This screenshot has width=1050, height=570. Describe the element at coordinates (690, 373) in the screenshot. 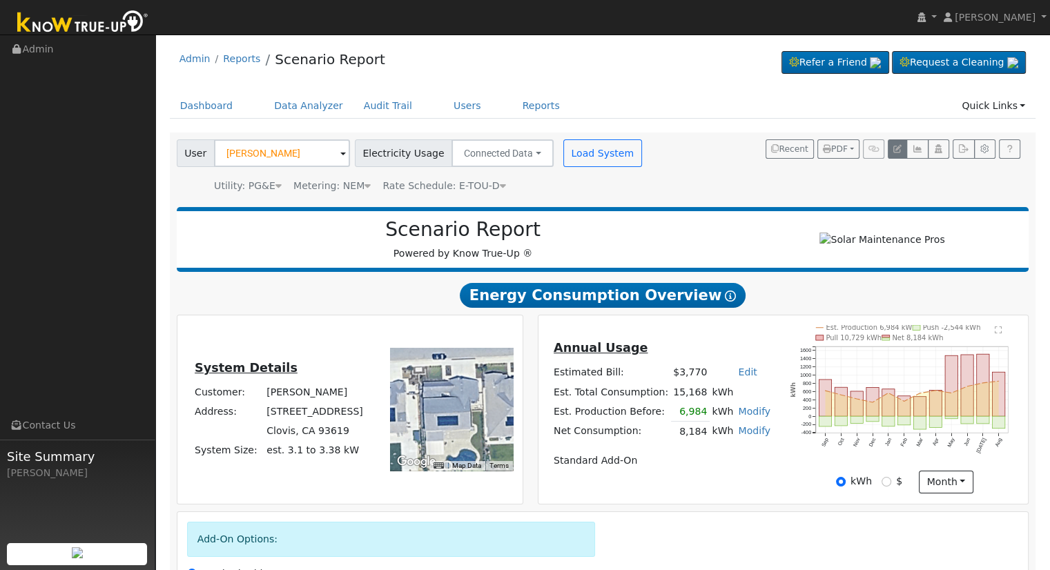

I see `td: $3,770` at that location.